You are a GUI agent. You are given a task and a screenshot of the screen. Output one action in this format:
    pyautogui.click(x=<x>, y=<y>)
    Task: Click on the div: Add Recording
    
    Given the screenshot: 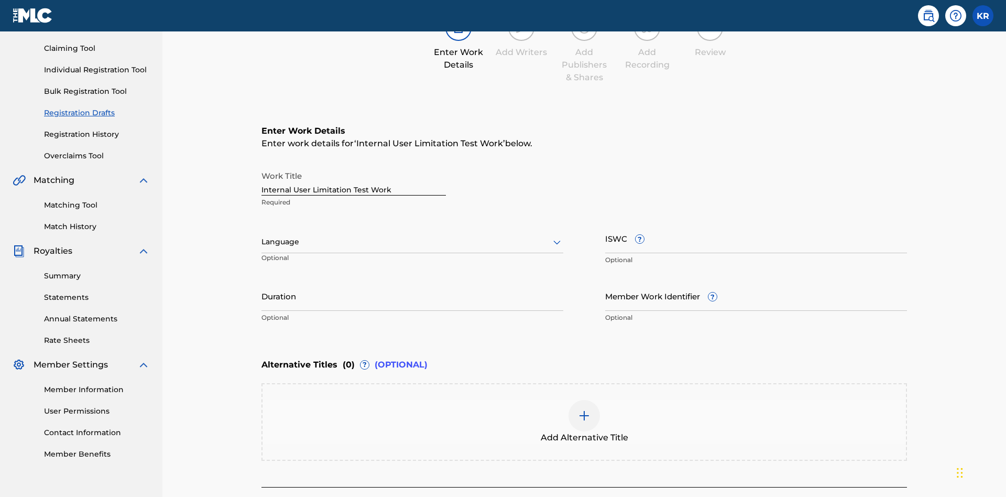 What is the action you would take?
    pyautogui.click(x=647, y=59)
    